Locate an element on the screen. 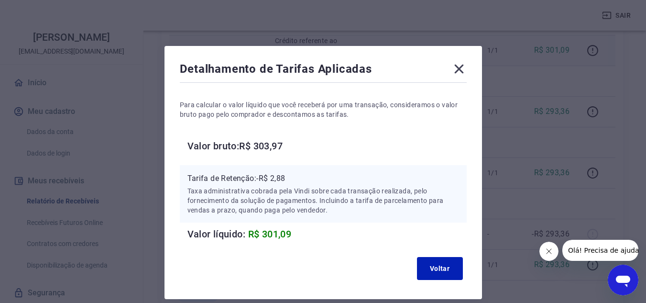 Image resolution: width=646 pixels, height=303 pixels. h6: Valor líquido: is located at coordinates (327, 234).